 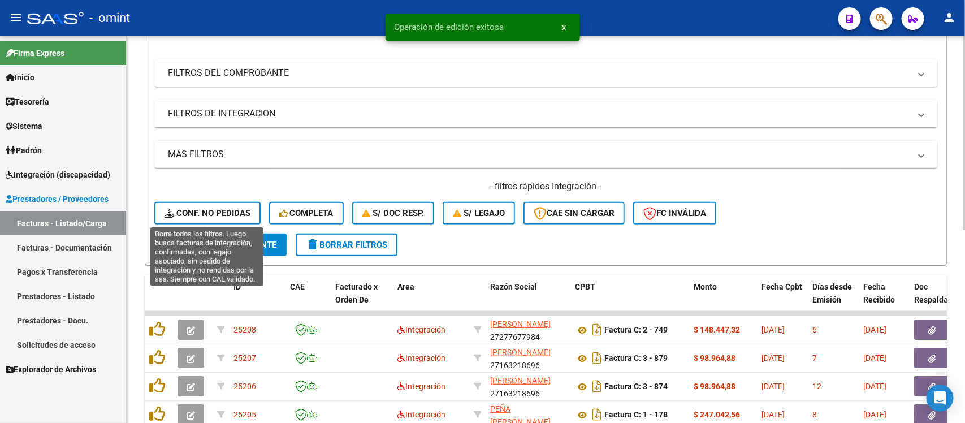 I want to click on mat-icon: delete, so click(x=313, y=244).